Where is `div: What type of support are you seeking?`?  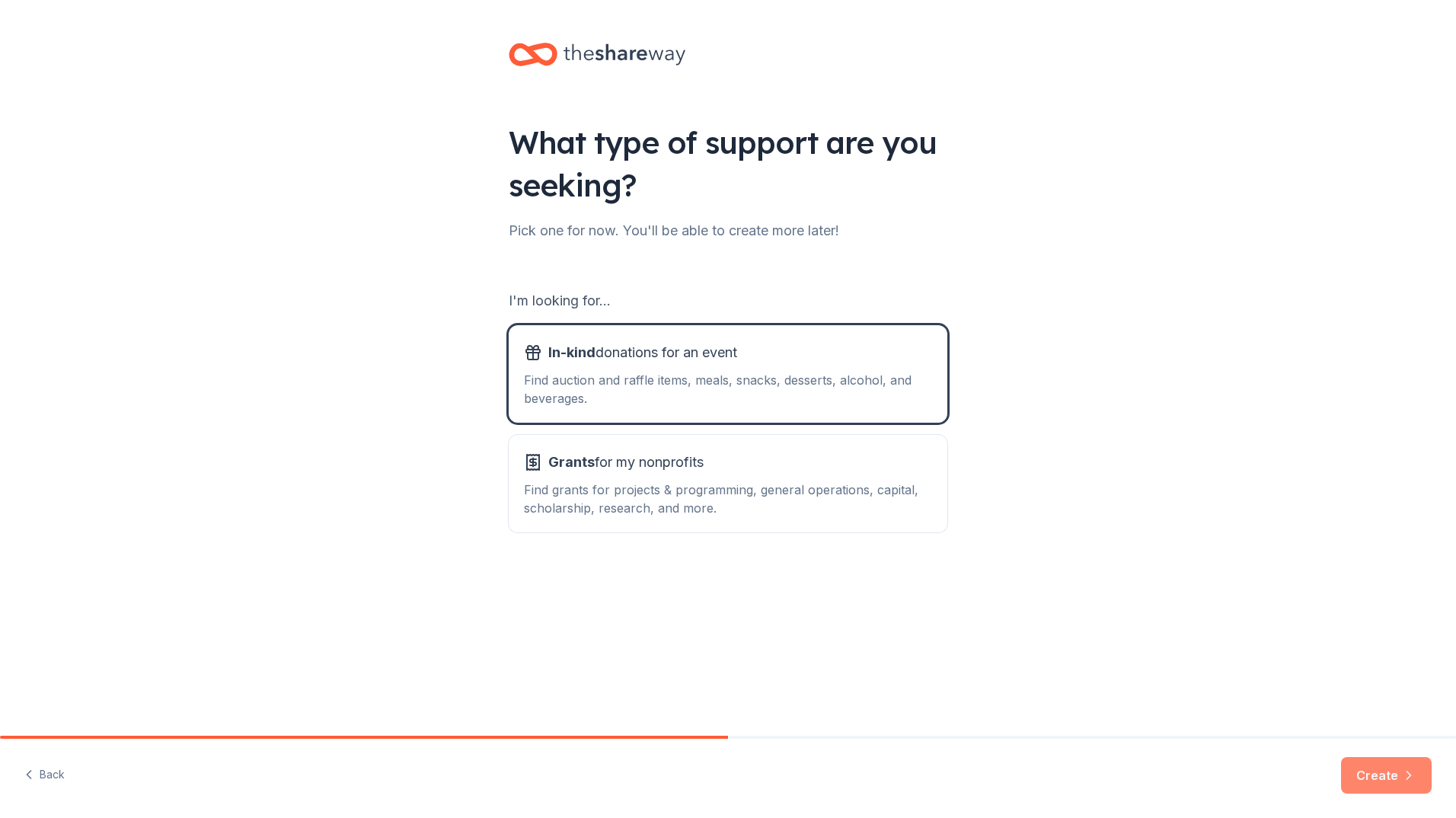
div: What type of support are you seeking? is located at coordinates (728, 163).